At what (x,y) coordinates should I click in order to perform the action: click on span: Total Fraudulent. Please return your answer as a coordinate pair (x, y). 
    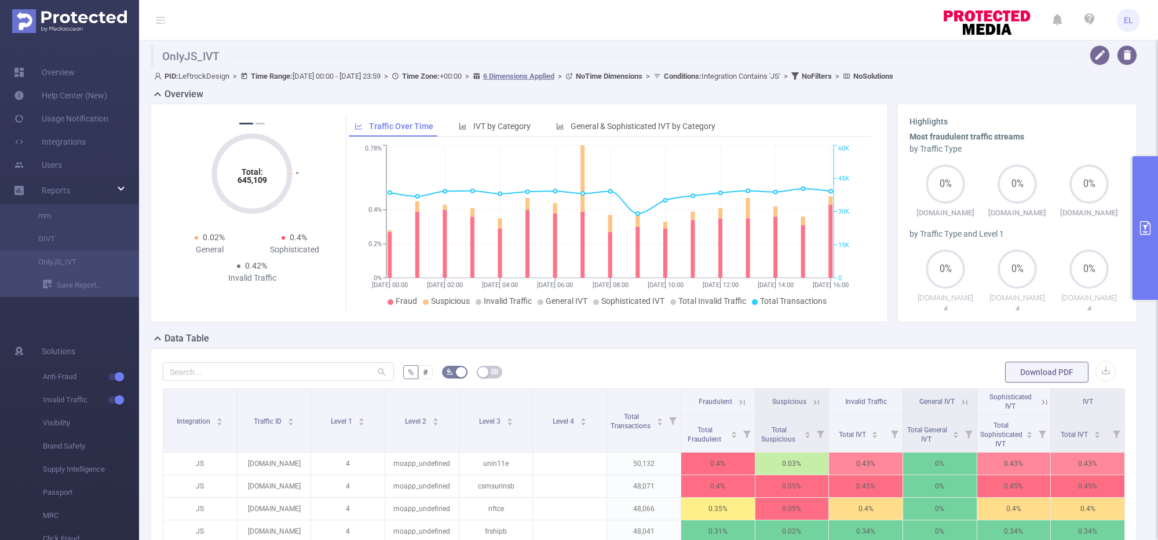
    Looking at the image, I should click on (705, 435).